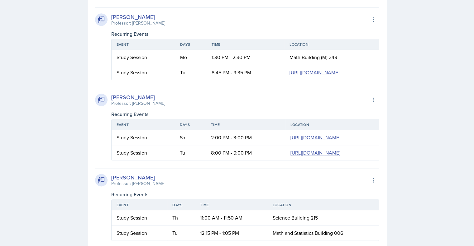 The width and height of the screenshot is (474, 246). Describe the element at coordinates (231, 233) in the screenshot. I see `td: 12:15 PM - 1:05 PM` at that location.